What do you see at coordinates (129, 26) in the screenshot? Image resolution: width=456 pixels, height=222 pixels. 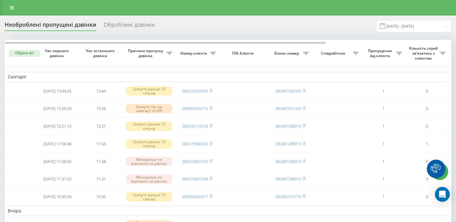 I see `div: Оброблені дзвінки` at bounding box center [129, 26].